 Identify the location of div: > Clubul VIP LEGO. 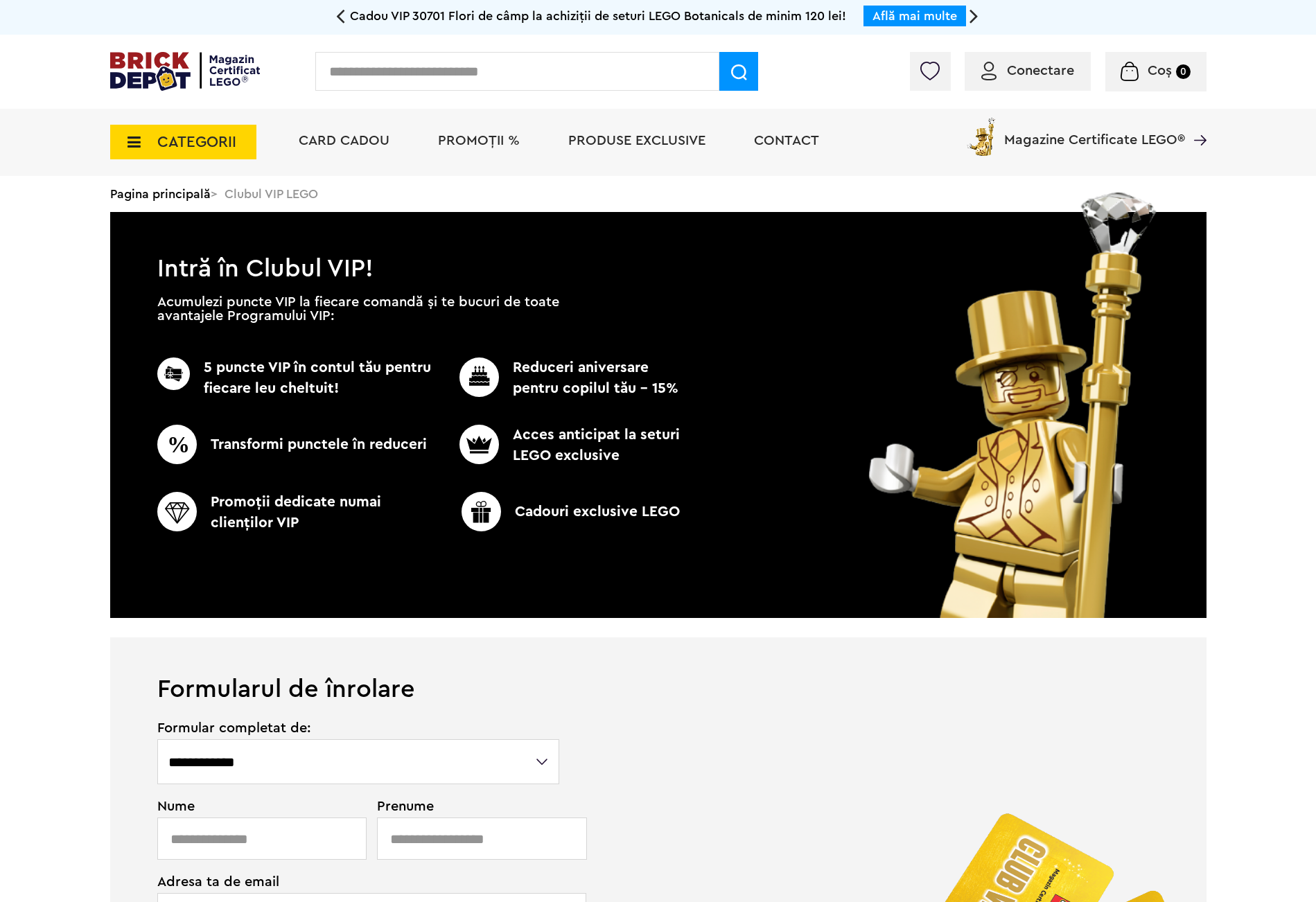
(658, 194).